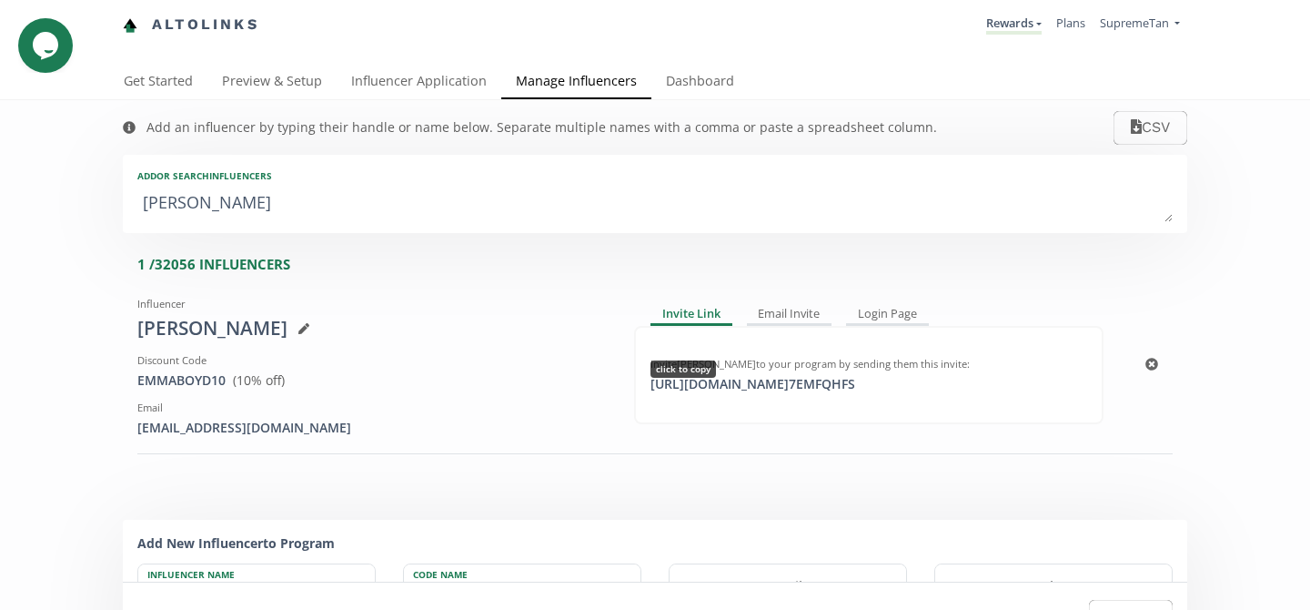  I want to click on div: click to copy, so click(683, 368).